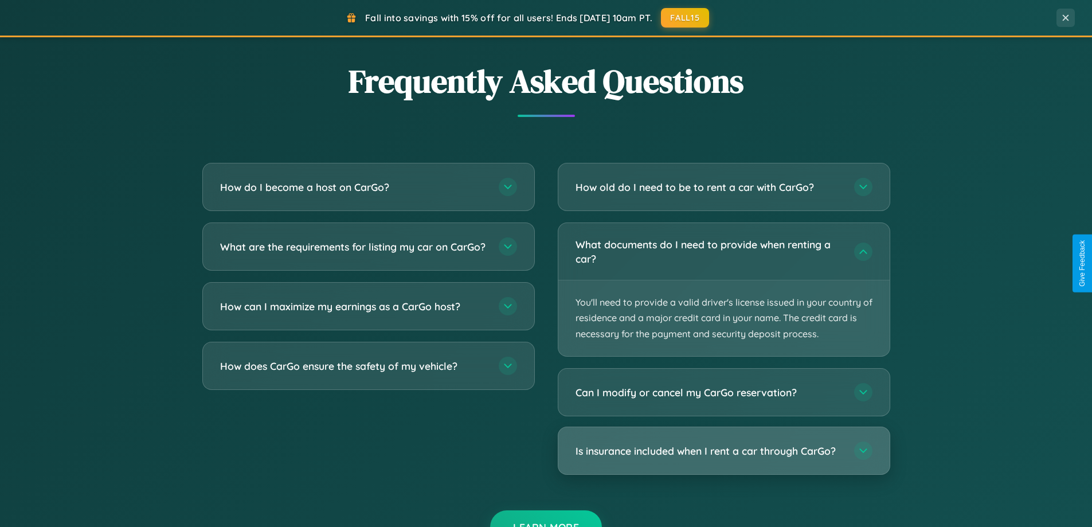 The image size is (1092, 527). Describe the element at coordinates (546, 81) in the screenshot. I see `h2: Frequently Asked Questions` at that location.